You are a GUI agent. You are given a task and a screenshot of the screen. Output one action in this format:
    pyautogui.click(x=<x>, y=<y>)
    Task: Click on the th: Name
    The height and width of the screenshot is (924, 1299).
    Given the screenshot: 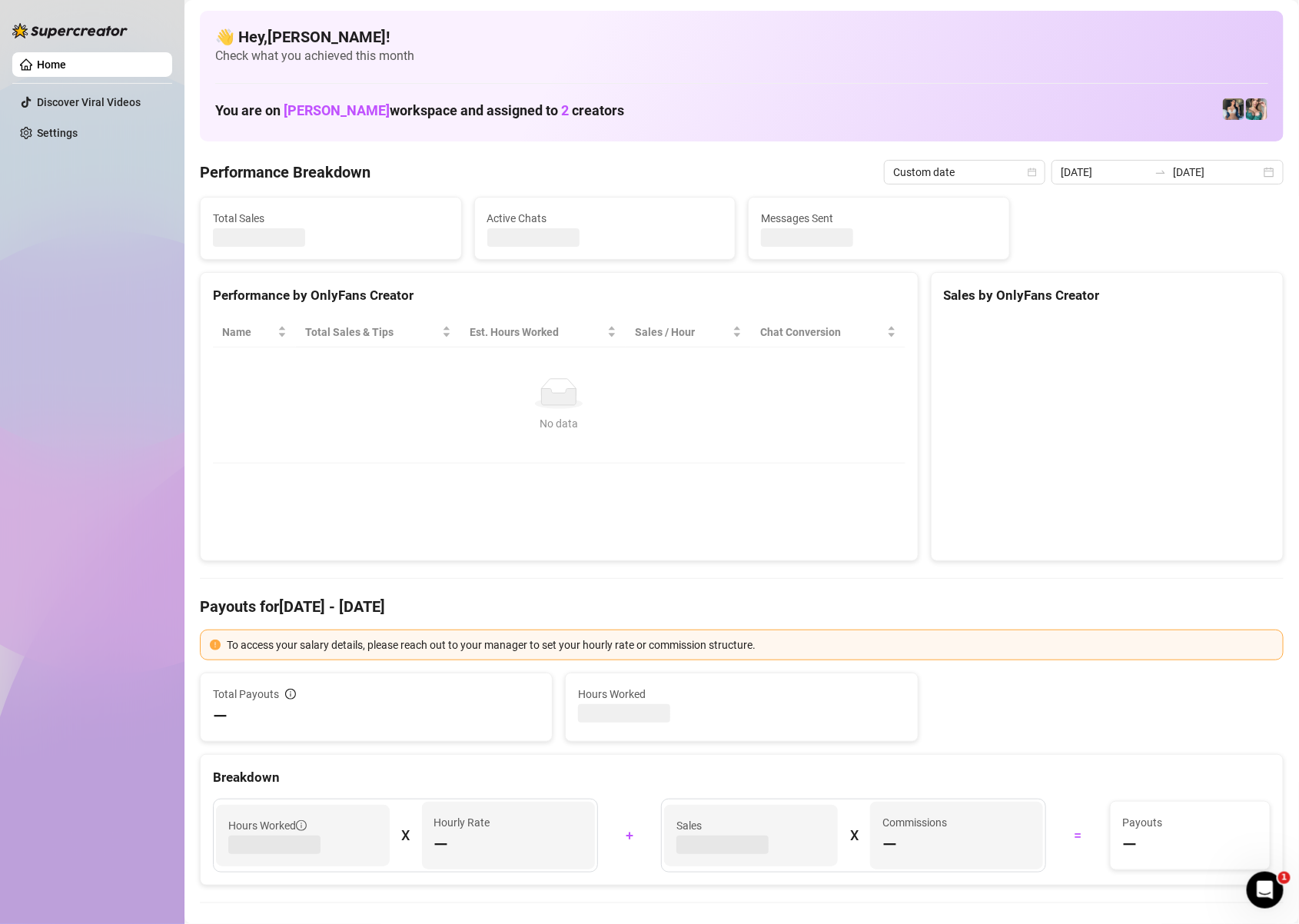 What is the action you would take?
    pyautogui.click(x=254, y=332)
    